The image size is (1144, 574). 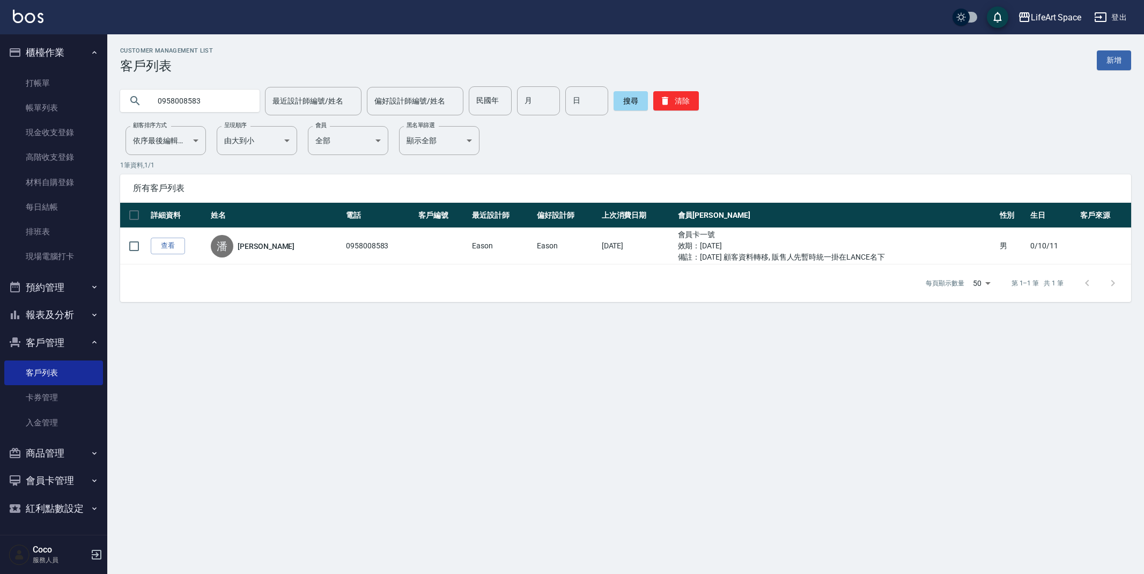 I want to click on h3: 客戶列表, so click(x=166, y=66).